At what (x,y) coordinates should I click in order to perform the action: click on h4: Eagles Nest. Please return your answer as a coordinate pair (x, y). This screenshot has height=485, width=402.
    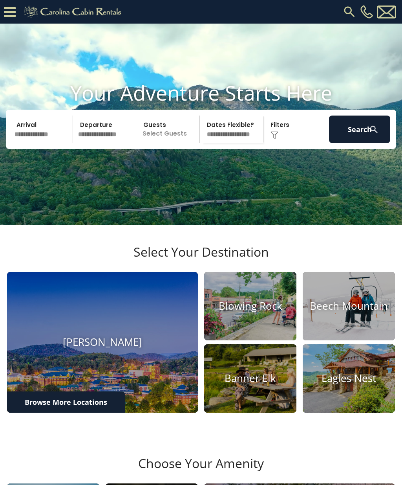
    Looking at the image, I should click on (349, 378).